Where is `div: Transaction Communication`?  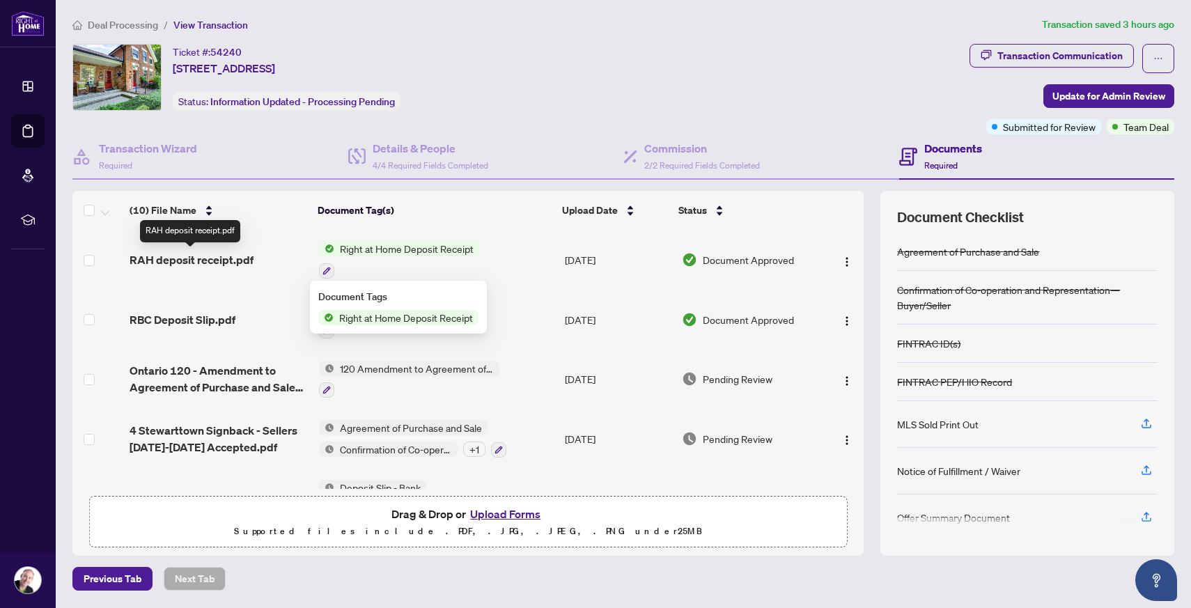 div: Transaction Communication is located at coordinates (1060, 56).